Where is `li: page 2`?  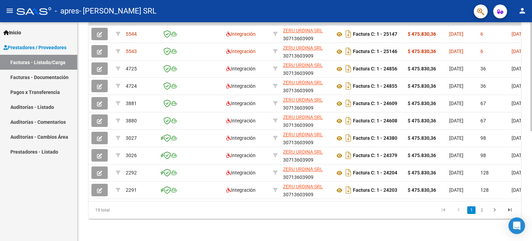
li: page 2 is located at coordinates (482, 210).